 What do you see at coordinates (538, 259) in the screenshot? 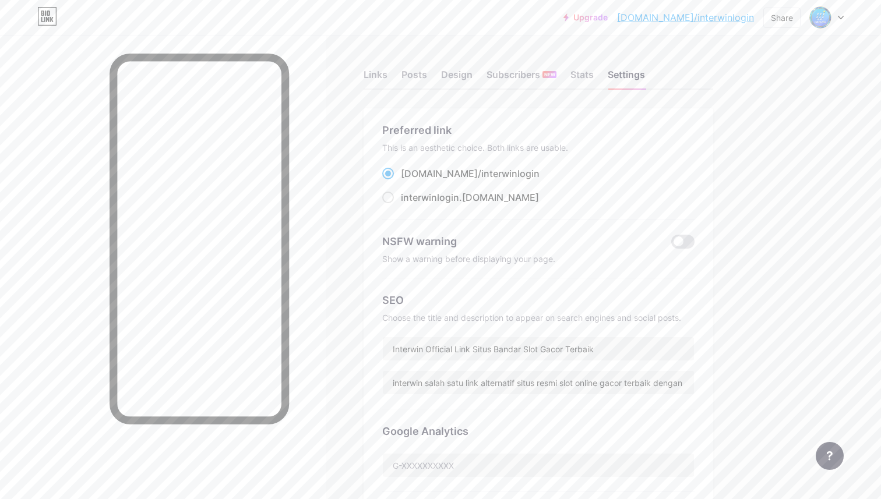
I see `div: Show a warning before displaying your page.` at bounding box center [538, 259].